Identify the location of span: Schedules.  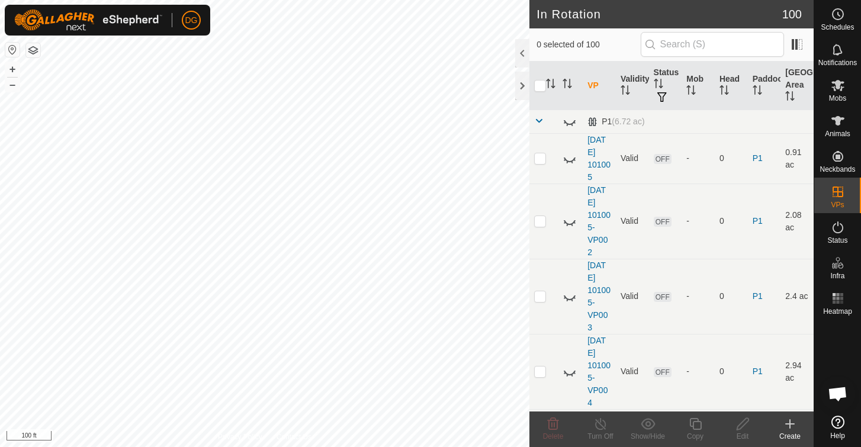
(838, 27).